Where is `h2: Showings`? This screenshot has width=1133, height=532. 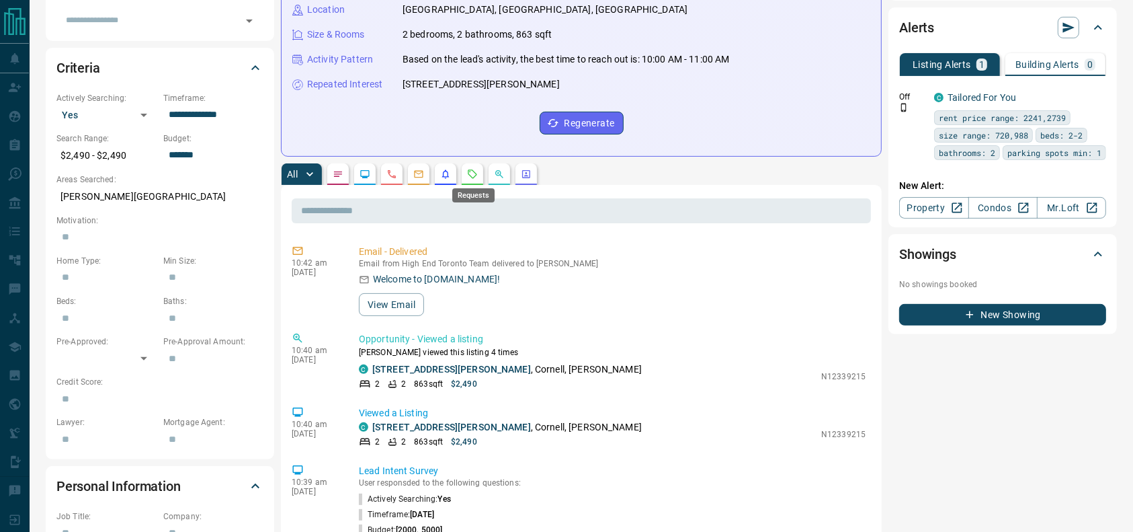 h2: Showings is located at coordinates (927, 254).